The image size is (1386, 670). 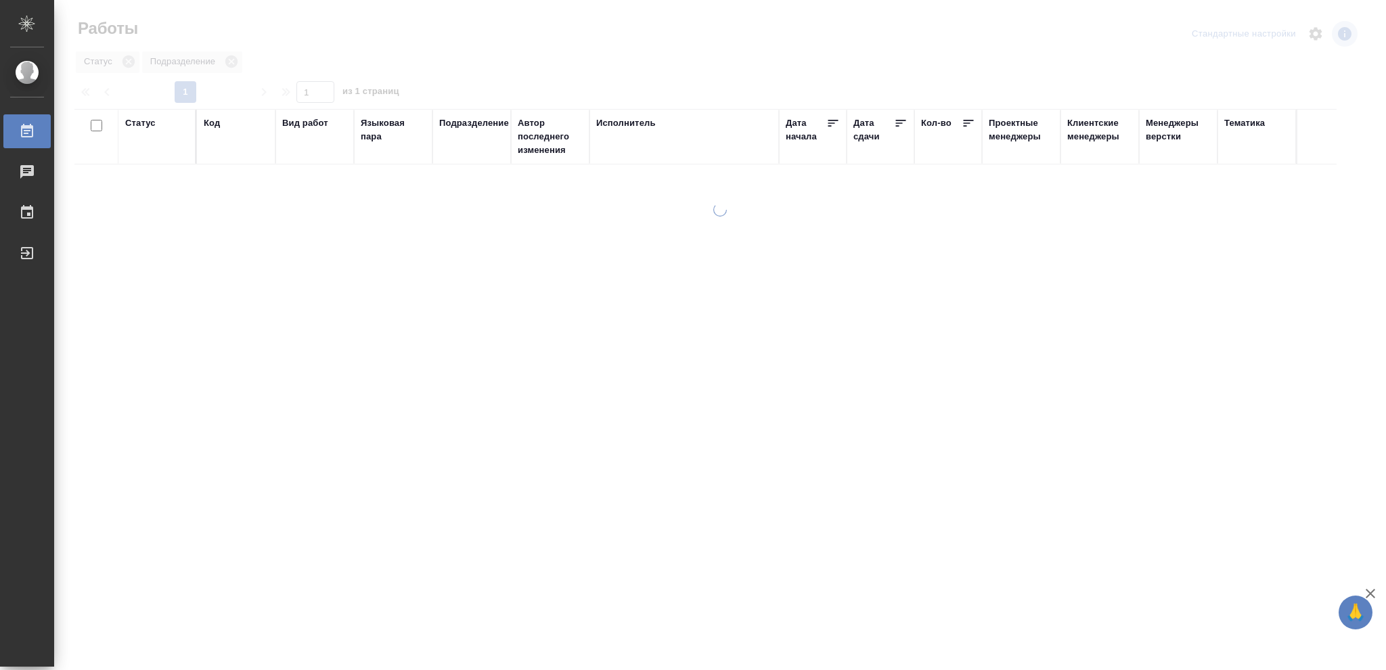 I want to click on div: Клиентские менеджеры, so click(x=1099, y=130).